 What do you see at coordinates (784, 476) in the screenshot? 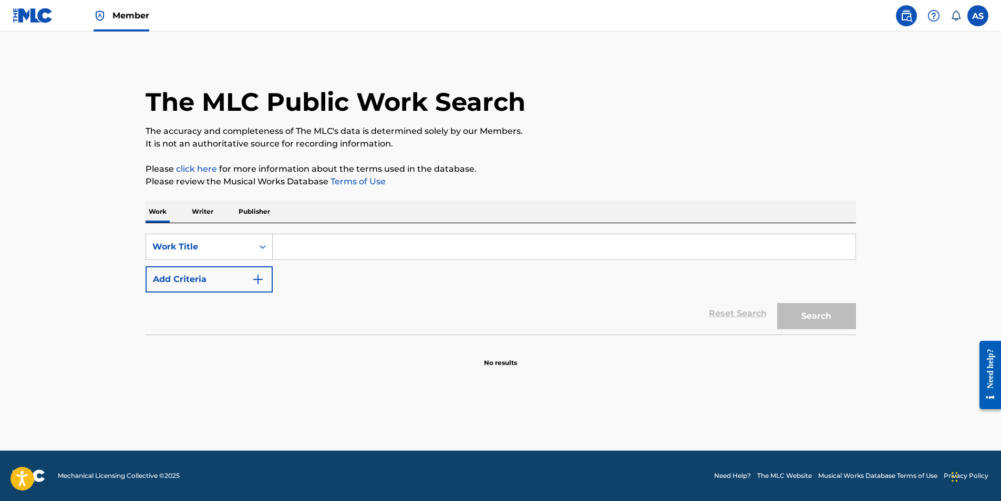
I see `a: The MLC Website` at bounding box center [784, 476].